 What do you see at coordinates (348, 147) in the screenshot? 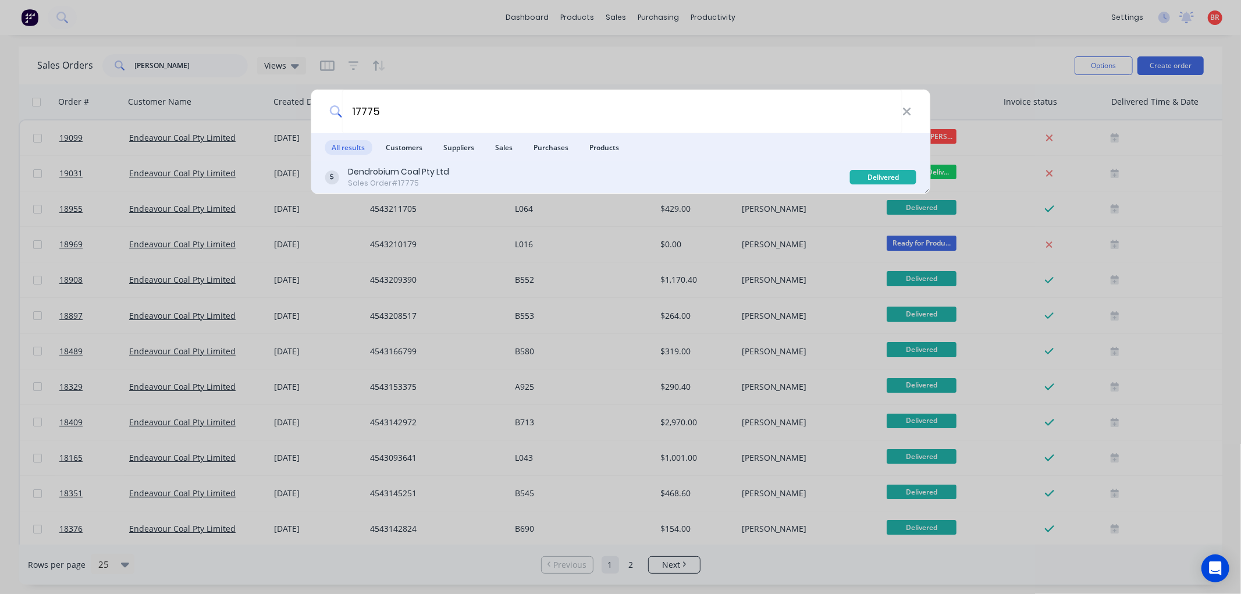
I see `span: All results` at bounding box center [348, 147].